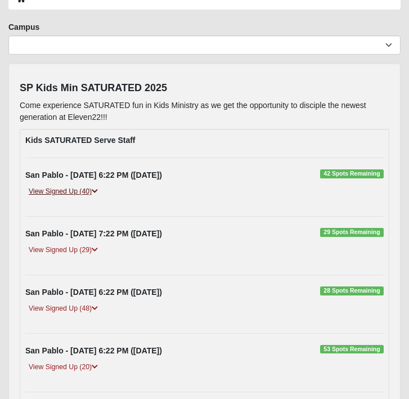 The image size is (409, 399). Describe the element at coordinates (63, 250) in the screenshot. I see `a: View Signed Up (29)` at that location.